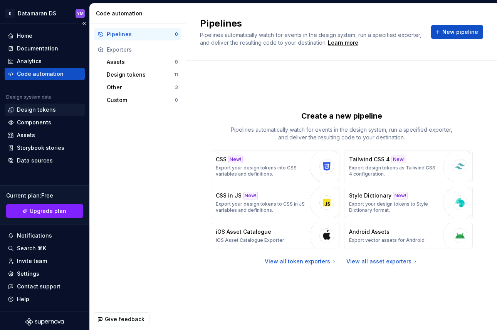  Describe the element at coordinates (142, 87) in the screenshot. I see `button: Other3` at that location.